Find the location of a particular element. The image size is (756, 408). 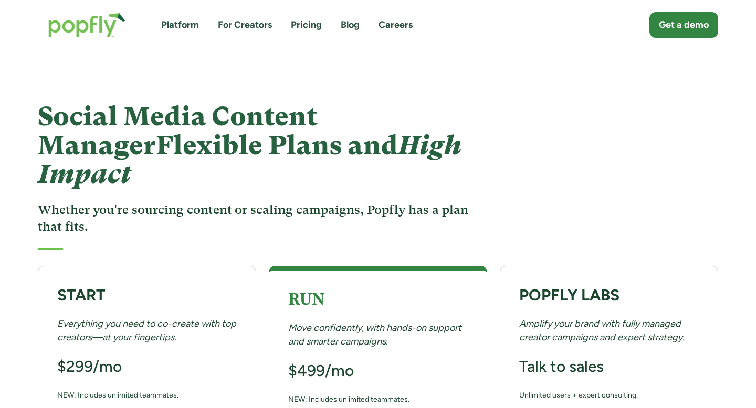

a: Get a demo is located at coordinates (683, 25).